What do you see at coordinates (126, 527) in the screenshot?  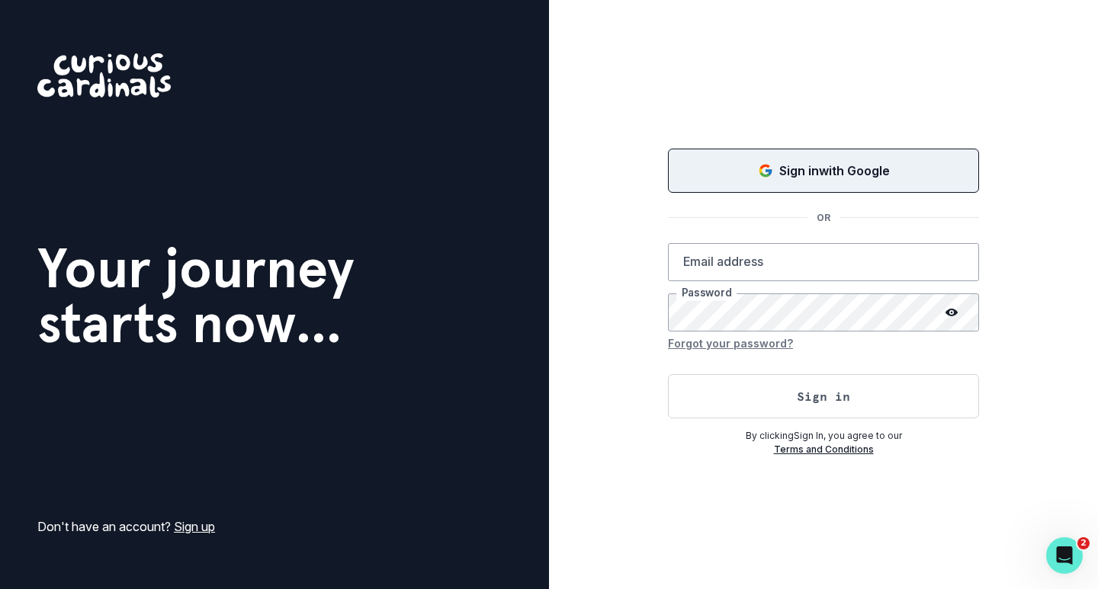 I see `p: Don't have an account?` at bounding box center [126, 527].